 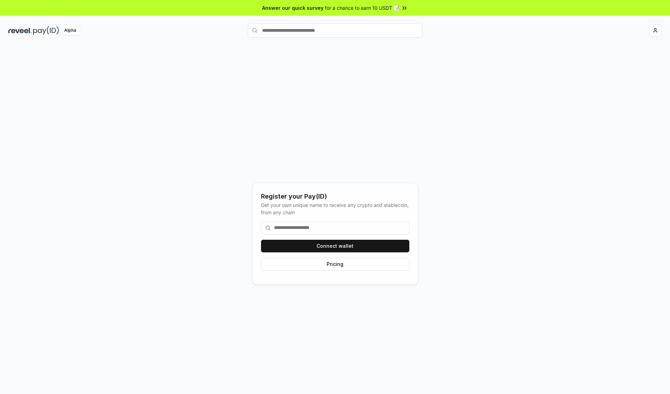 What do you see at coordinates (293, 8) in the screenshot?
I see `span: Answer our quick survey` at bounding box center [293, 8].